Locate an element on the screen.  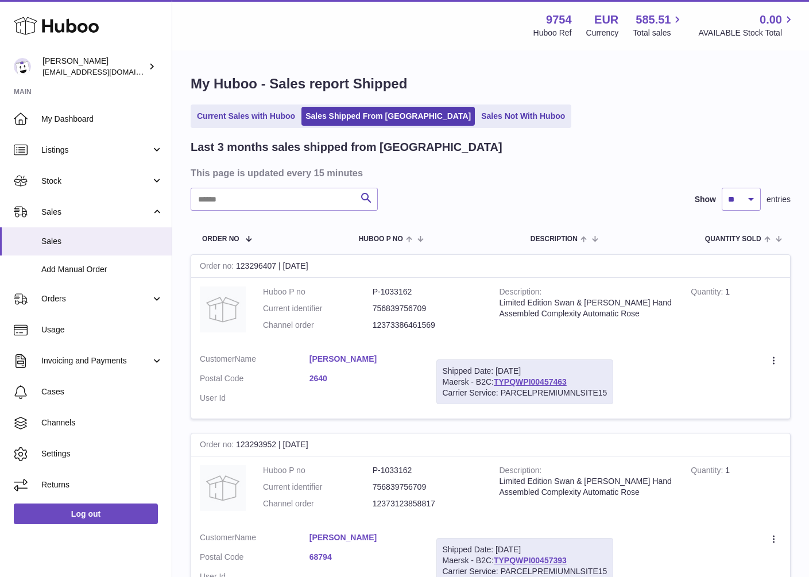
span: Channels is located at coordinates (102, 423).